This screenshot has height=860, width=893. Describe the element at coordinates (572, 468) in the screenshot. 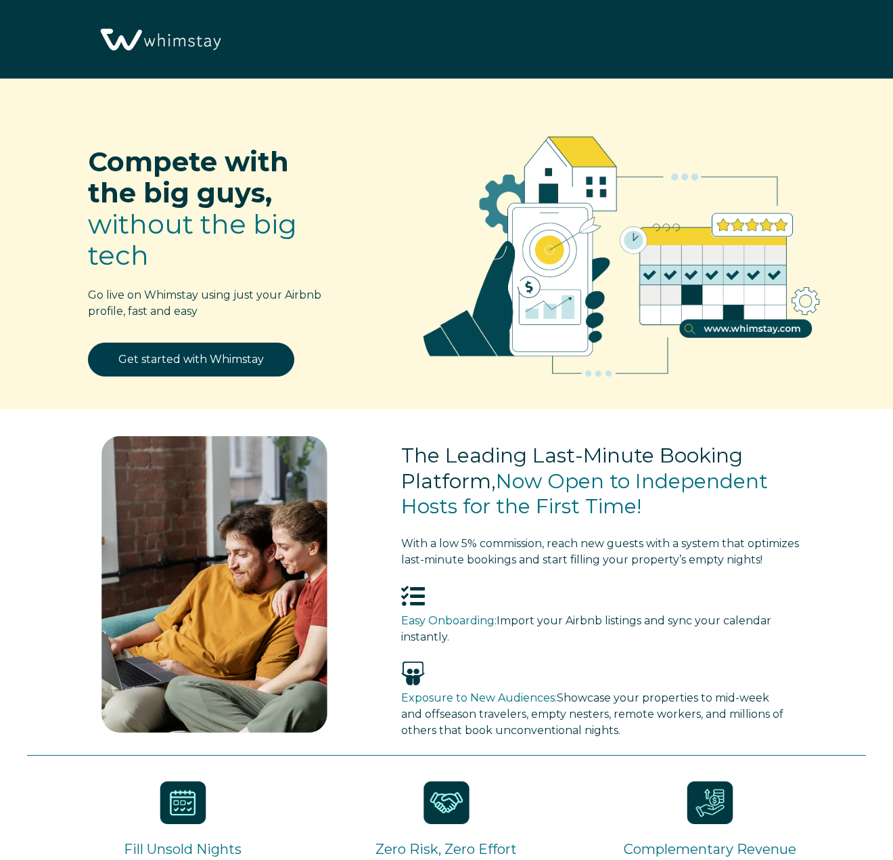

I see `span: The Leading Last-Minute Booking Platform,` at that location.